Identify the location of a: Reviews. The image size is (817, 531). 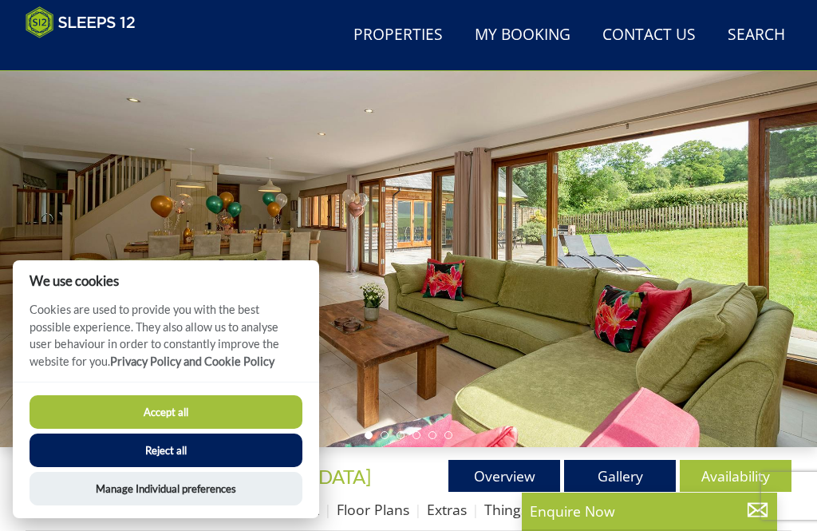
(160, 509).